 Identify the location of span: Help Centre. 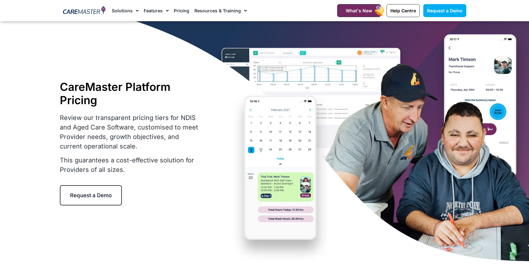
(403, 10).